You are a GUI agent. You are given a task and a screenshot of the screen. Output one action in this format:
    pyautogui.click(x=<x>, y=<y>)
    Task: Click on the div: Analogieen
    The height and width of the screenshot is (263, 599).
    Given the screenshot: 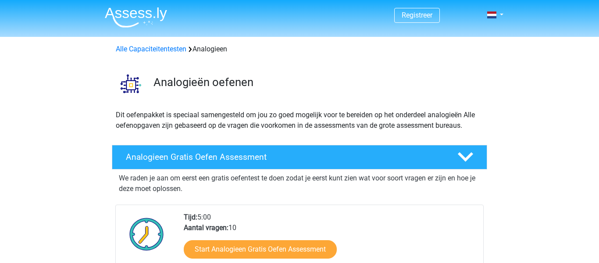 What is the action you would take?
    pyautogui.click(x=300, y=49)
    